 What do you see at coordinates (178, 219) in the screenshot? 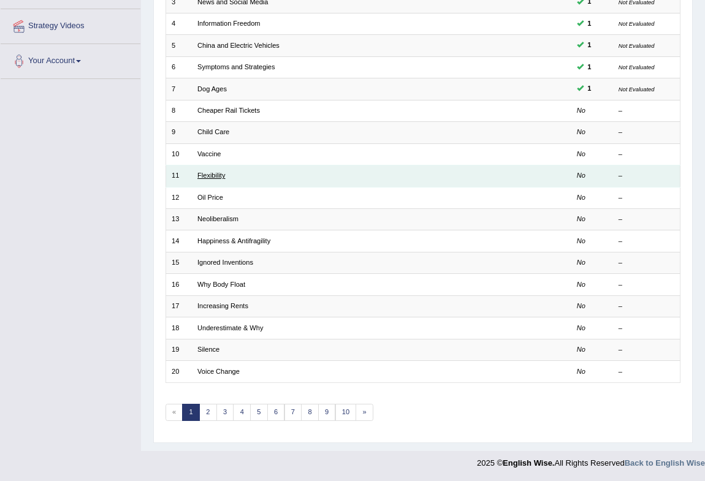
I see `td: 13` at bounding box center [178, 219].